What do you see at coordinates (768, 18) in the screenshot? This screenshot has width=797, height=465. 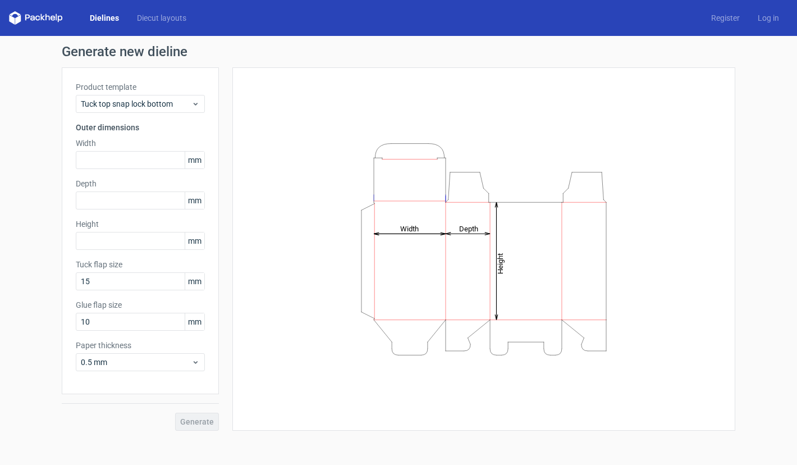 I see `a: Log in` at bounding box center [768, 18].